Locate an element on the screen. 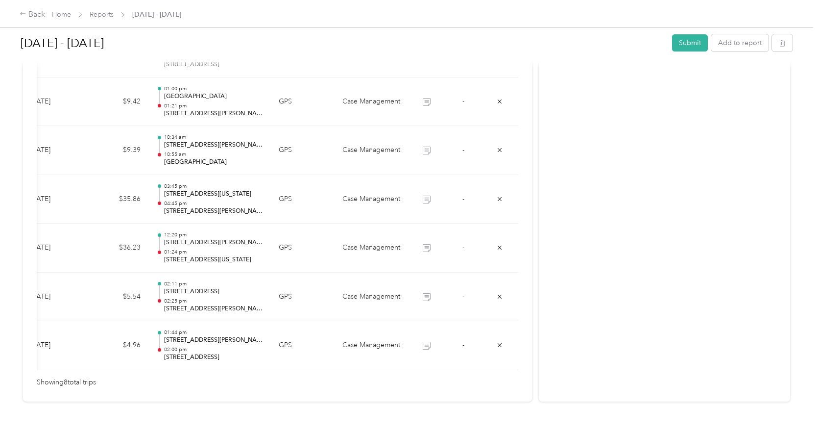  p: 03:45 pm is located at coordinates (214, 186).